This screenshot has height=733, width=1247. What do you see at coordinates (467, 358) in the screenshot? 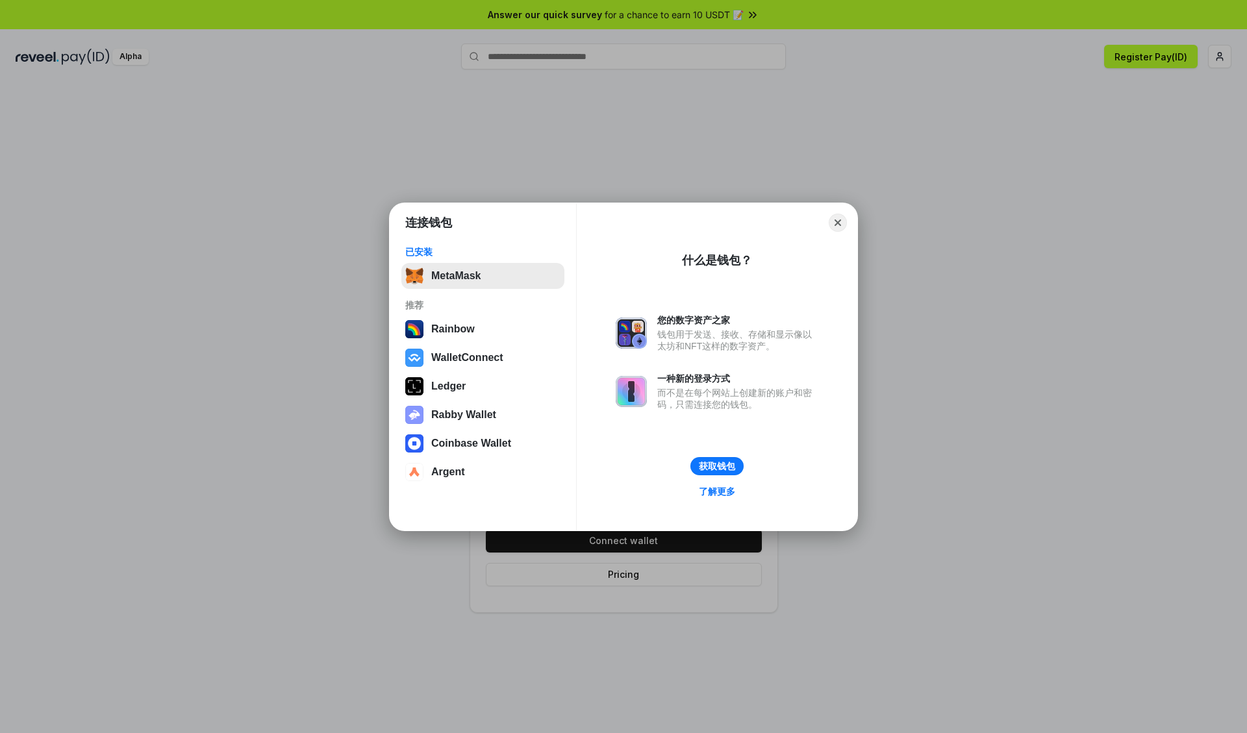
I see `div: WalletConnect` at bounding box center [467, 358].